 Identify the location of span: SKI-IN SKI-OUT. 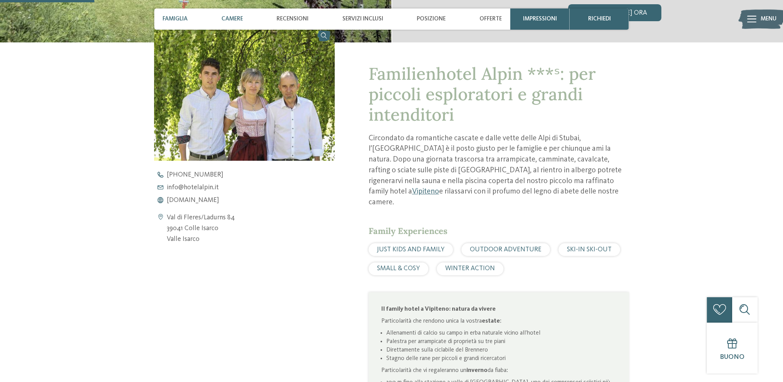
(589, 249).